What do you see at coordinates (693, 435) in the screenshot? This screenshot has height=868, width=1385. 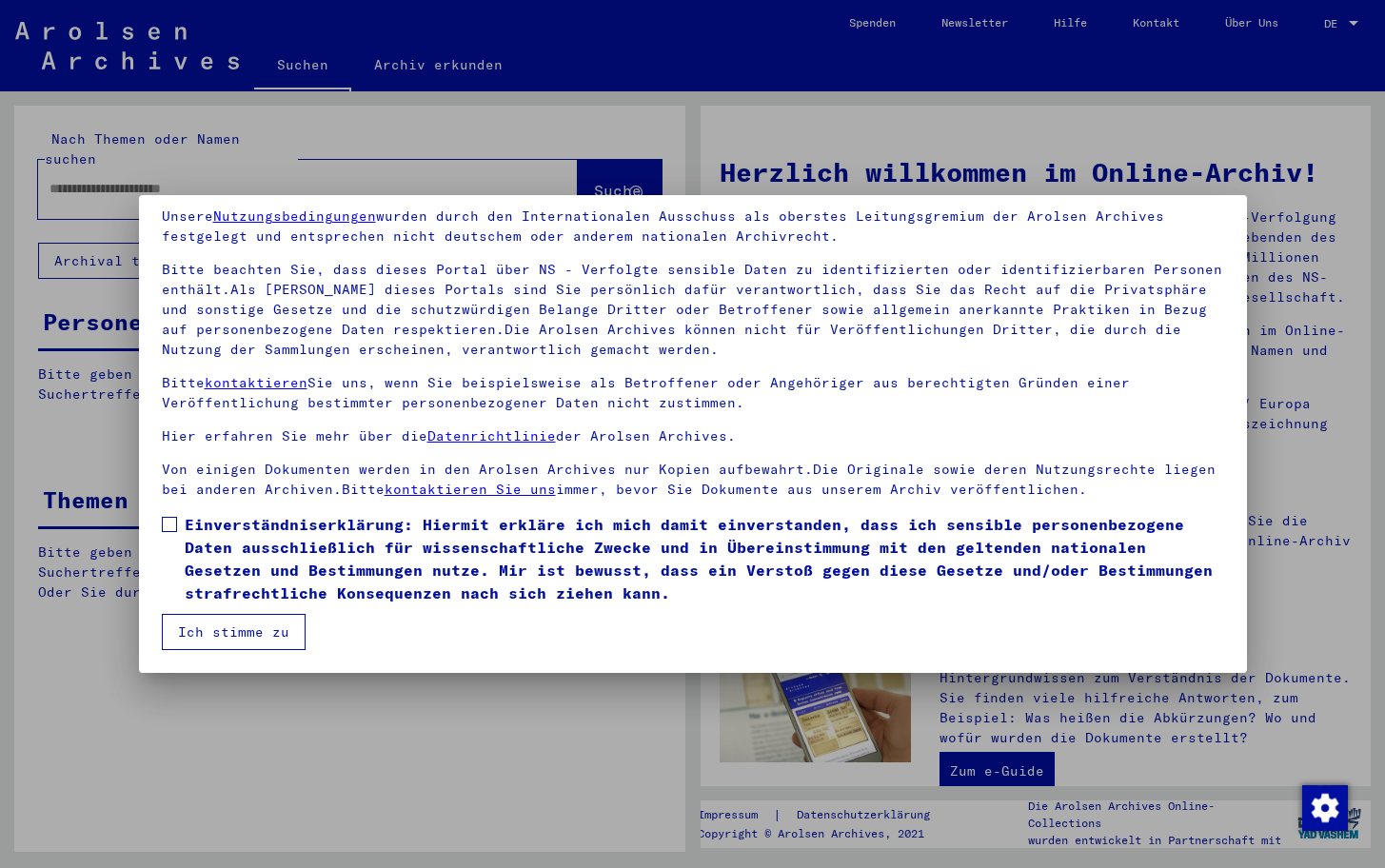 I see `p: Hier erfahren Sie mehr über die der Arolsen Archives.` at bounding box center [693, 435].